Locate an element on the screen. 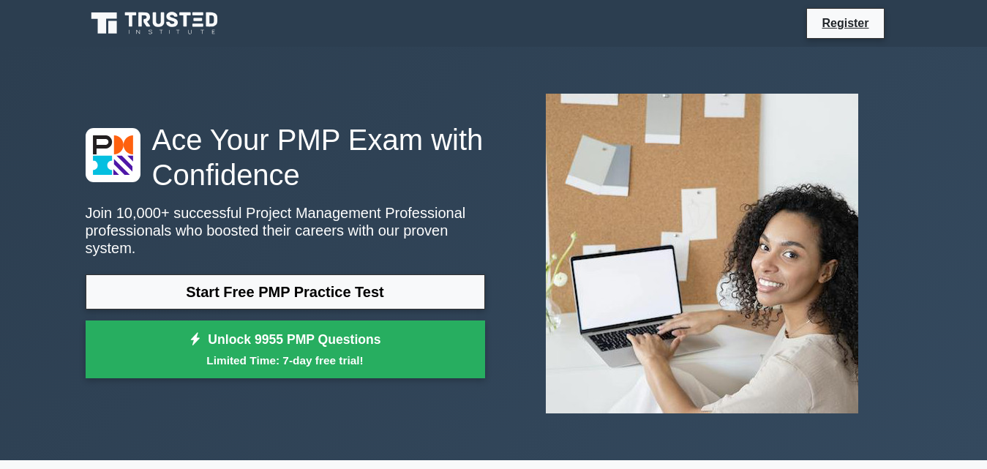  p: Join 10,000+ successful Project Management Professional professionals who boosted their careers w... is located at coordinates (285, 230).